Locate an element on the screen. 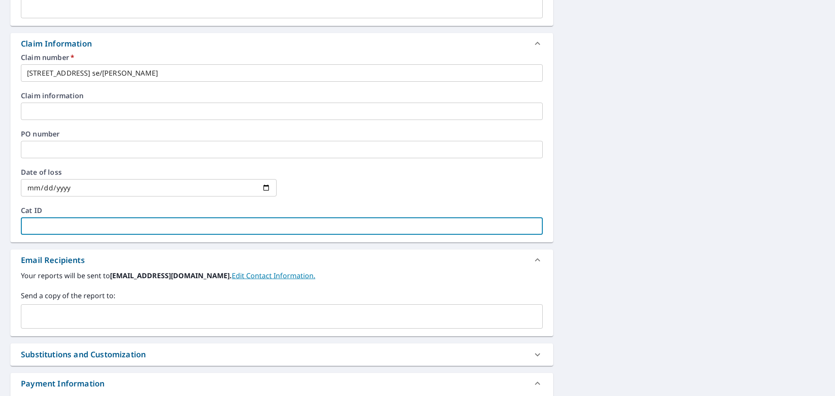  label: Your reports will be sent to is located at coordinates (282, 276).